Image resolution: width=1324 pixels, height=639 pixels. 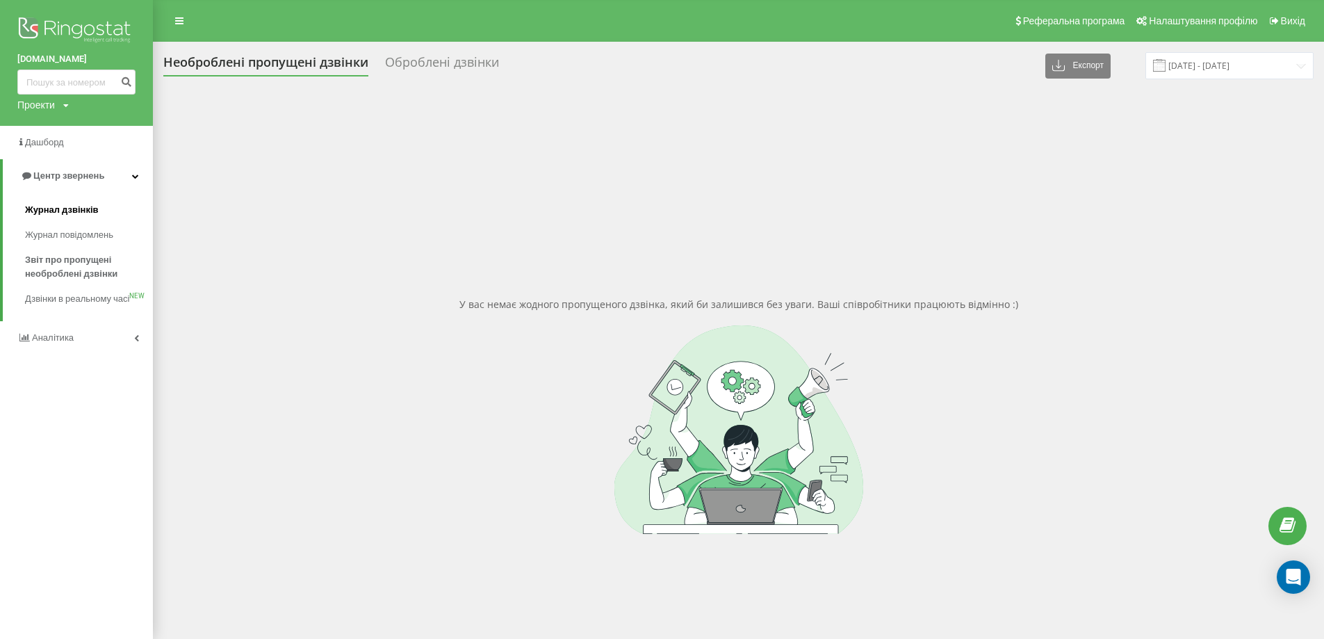 What do you see at coordinates (89, 267) in the screenshot?
I see `a: Звіт про пропущені необроблені дзвінки` at bounding box center [89, 267].